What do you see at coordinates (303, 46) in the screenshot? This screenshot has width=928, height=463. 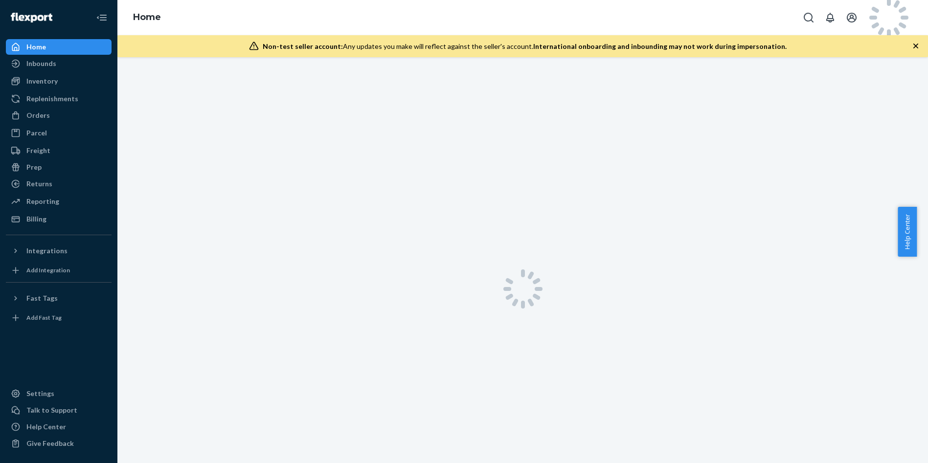 I see `span: Non-test seller account:` at bounding box center [303, 46].